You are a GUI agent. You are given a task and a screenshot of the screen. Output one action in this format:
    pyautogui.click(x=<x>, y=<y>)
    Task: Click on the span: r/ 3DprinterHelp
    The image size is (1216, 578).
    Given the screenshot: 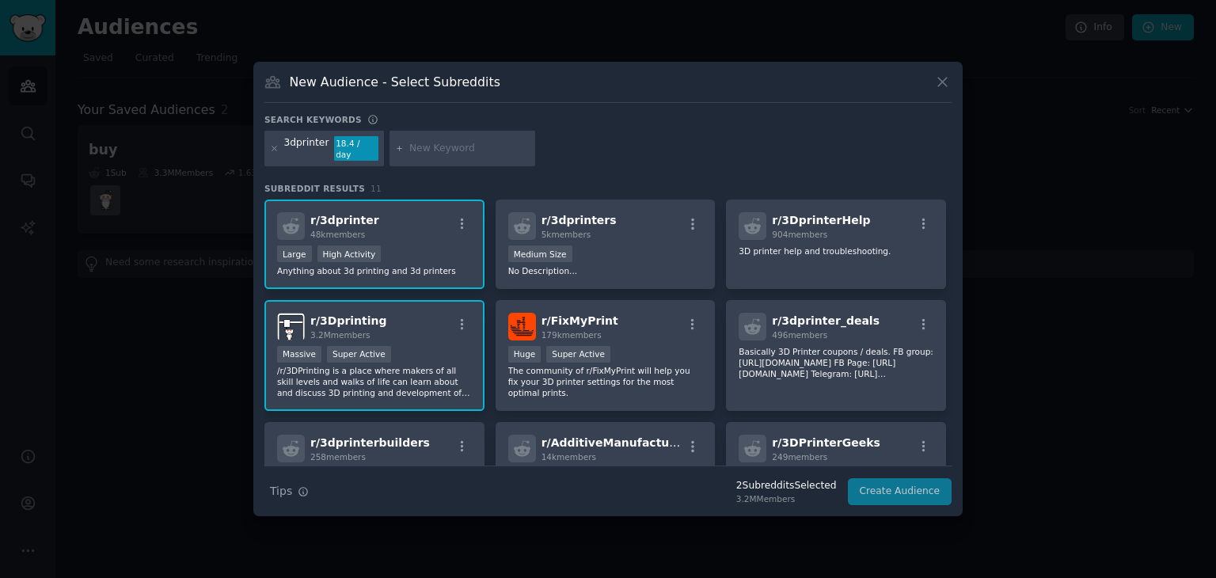 What is the action you would take?
    pyautogui.click(x=821, y=220)
    